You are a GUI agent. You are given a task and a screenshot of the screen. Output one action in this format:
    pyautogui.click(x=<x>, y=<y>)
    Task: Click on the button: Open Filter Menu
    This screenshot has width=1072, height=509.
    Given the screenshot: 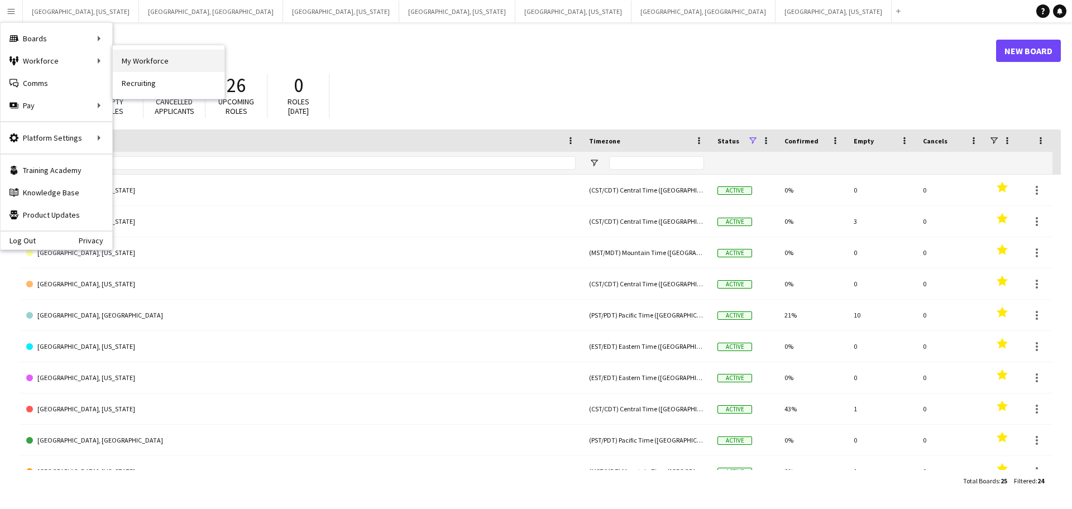 What is the action you would take?
    pyautogui.click(x=594, y=163)
    